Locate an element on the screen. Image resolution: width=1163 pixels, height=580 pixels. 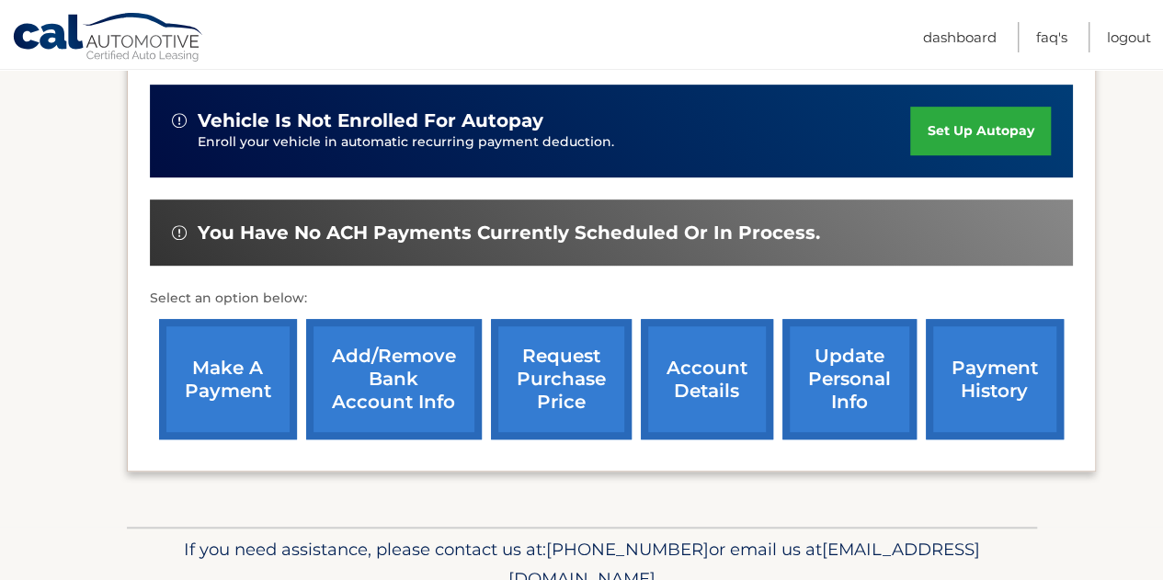
a: Logout is located at coordinates (1129, 37).